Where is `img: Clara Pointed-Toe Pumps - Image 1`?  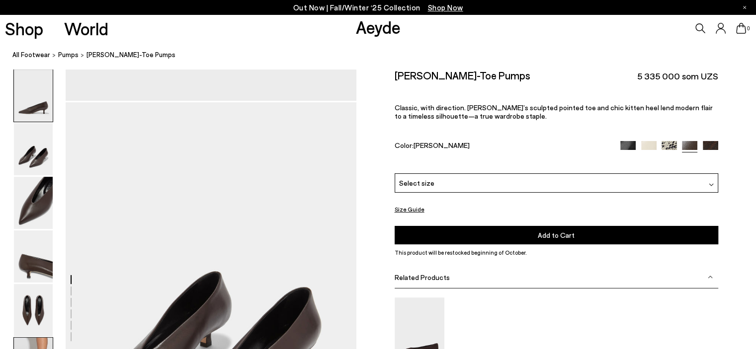 img: Clara Pointed-Toe Pumps - Image 1 is located at coordinates (33, 95).